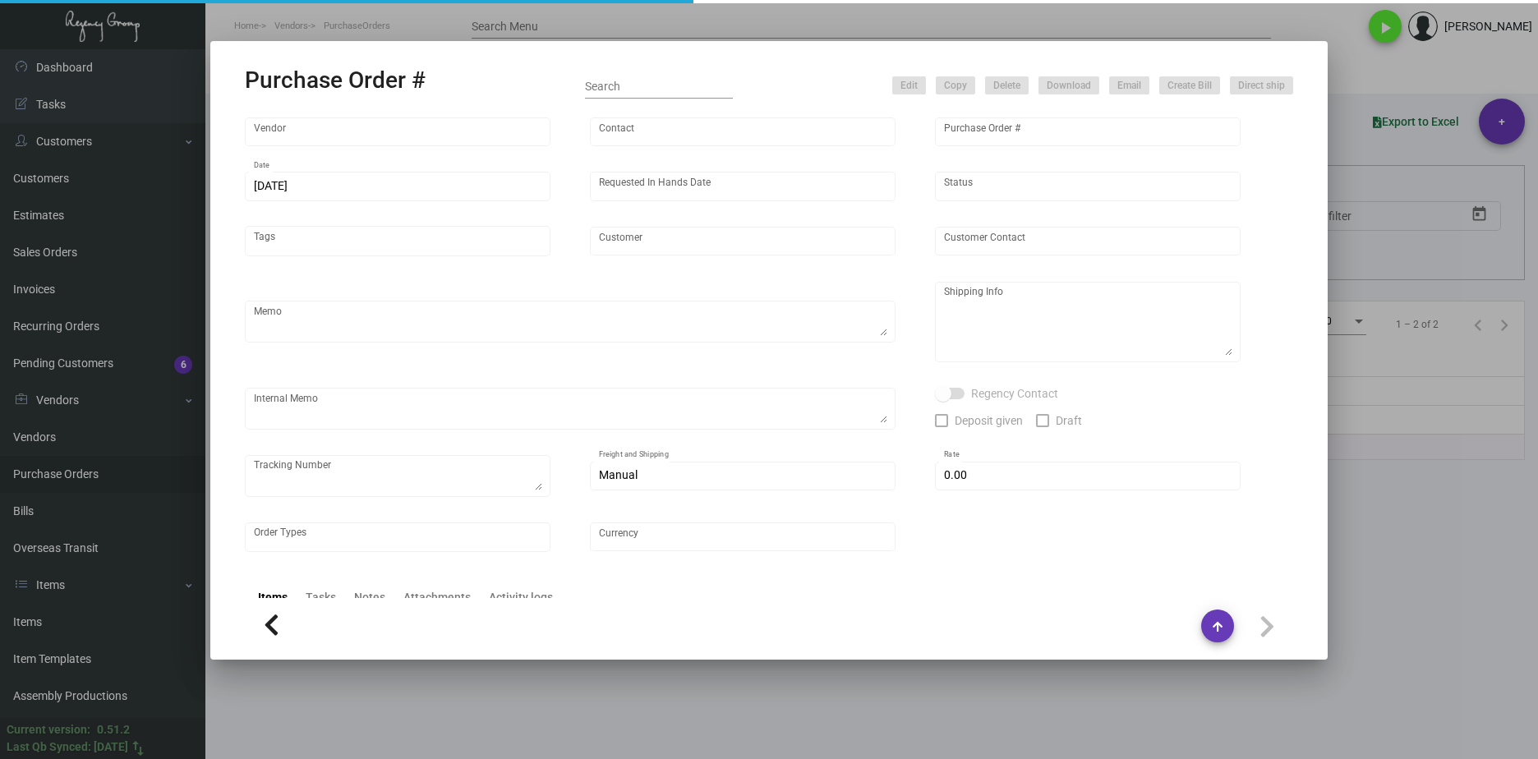 The width and height of the screenshot is (1538, 759). I want to click on div: 0.51.2, so click(113, 730).